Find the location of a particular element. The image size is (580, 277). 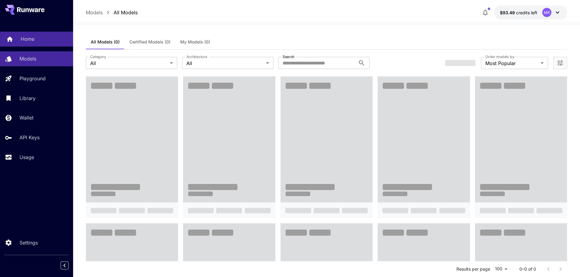

button: $93.4868MK is located at coordinates (530, 12).